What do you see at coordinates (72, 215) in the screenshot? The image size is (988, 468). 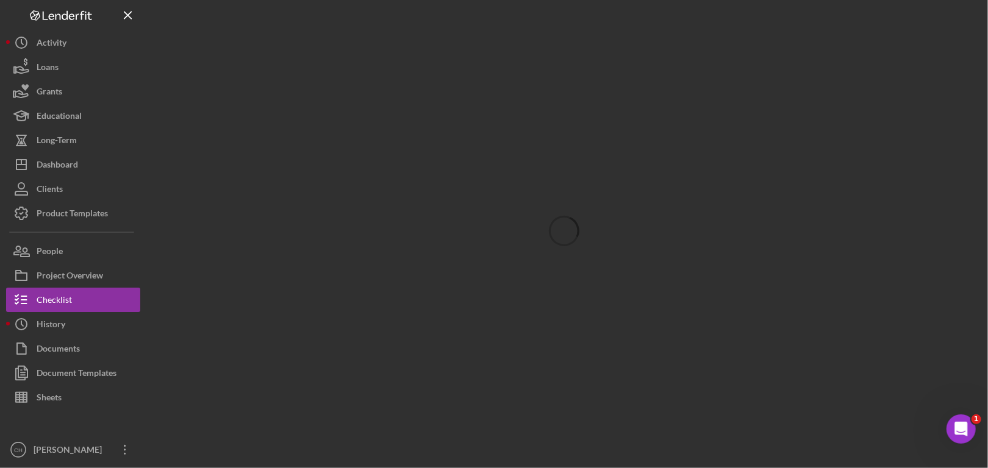 I see `div: Product Templates` at bounding box center [72, 215].